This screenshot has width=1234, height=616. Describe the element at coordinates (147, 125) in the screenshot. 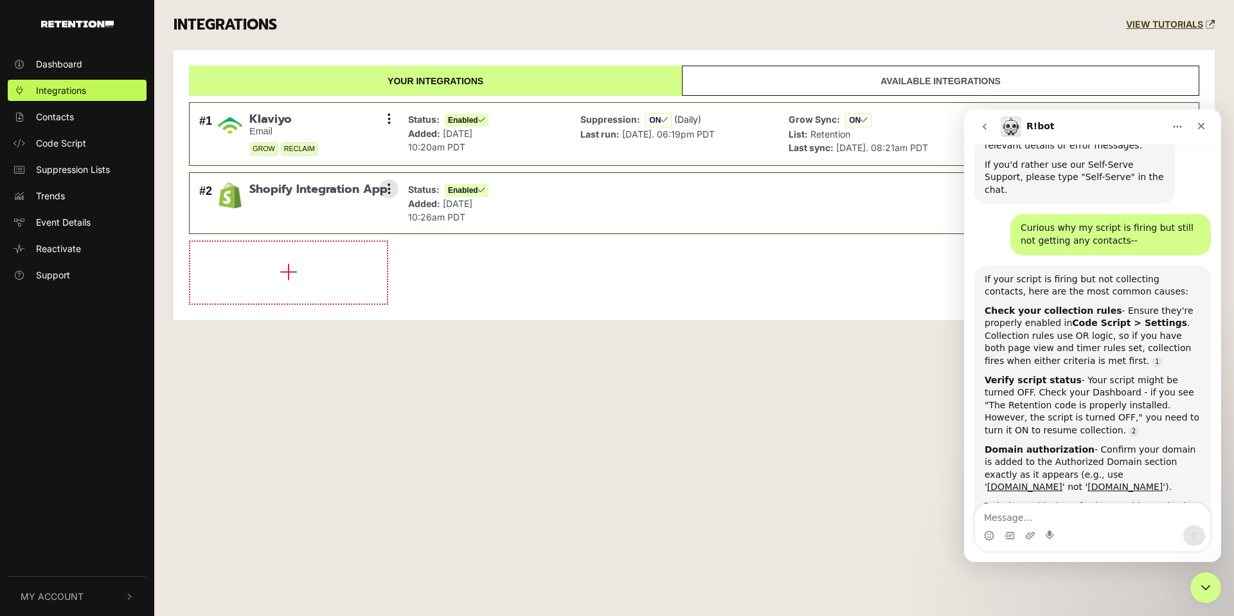

I see `div: Curious why my script is firing but still not getting any contacts--` at that location.